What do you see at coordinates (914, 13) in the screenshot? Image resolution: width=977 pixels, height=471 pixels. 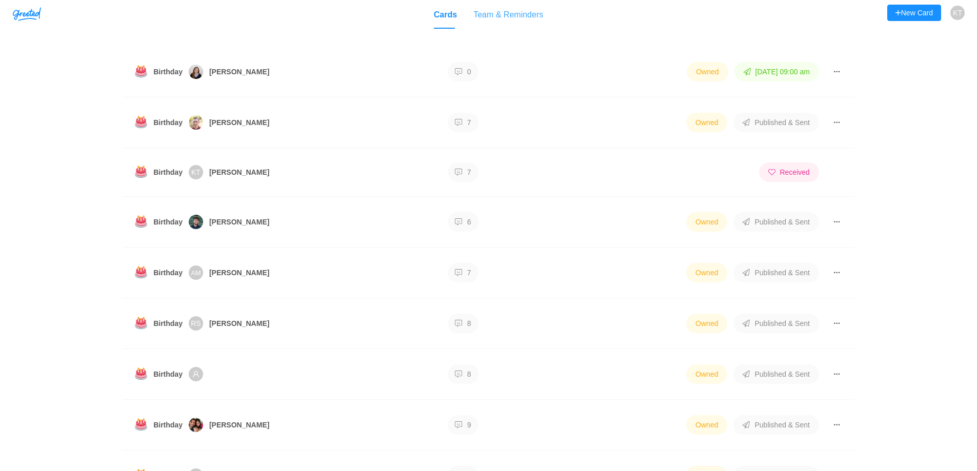 I see `button: New Card` at bounding box center [914, 13].